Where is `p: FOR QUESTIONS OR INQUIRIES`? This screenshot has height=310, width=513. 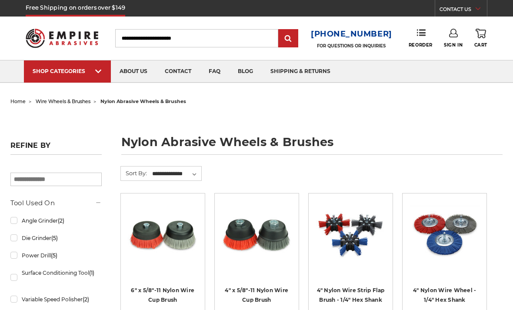 p: FOR QUESTIONS OR INQUIRIES is located at coordinates (351, 46).